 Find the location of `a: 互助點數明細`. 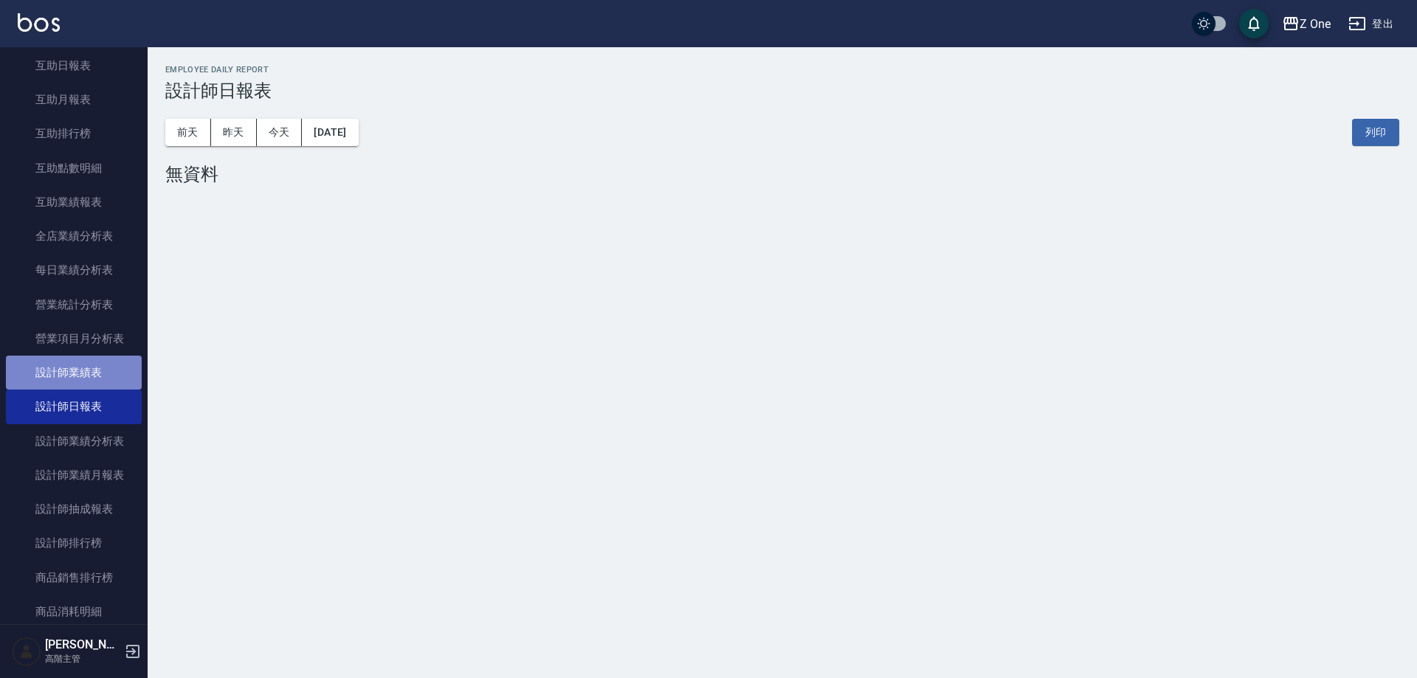

a: 互助點數明細 is located at coordinates (74, 168).